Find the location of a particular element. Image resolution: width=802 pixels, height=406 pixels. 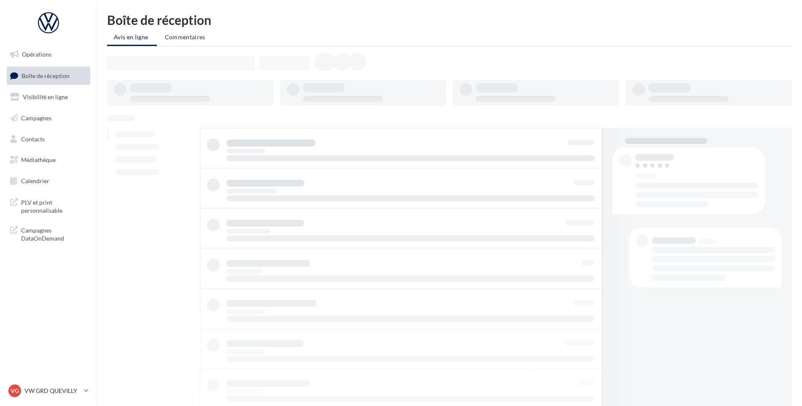

a: Campagnes is located at coordinates (49, 118).